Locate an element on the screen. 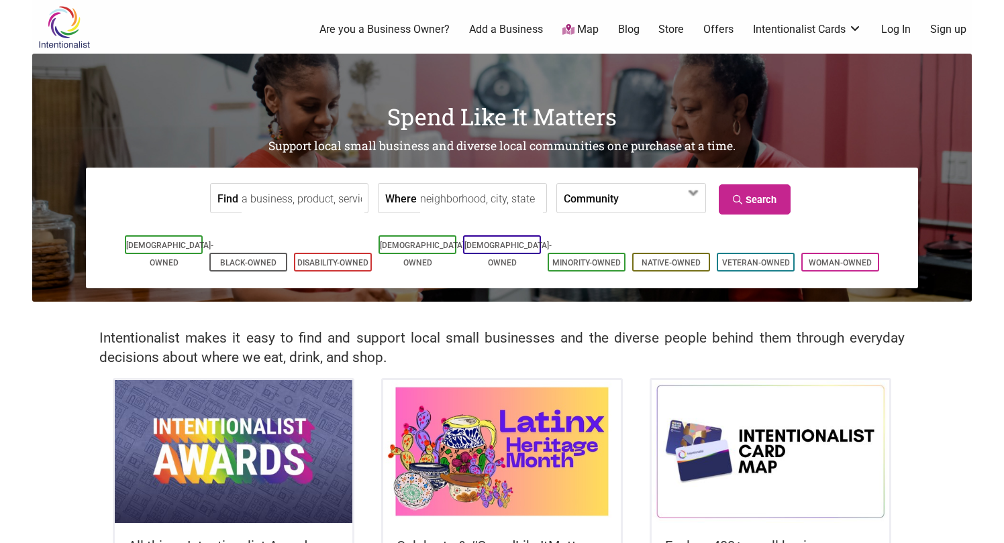  h2: Intentionalist makes it easy to find and support local small businesses and the diverse people be... is located at coordinates (502, 348).